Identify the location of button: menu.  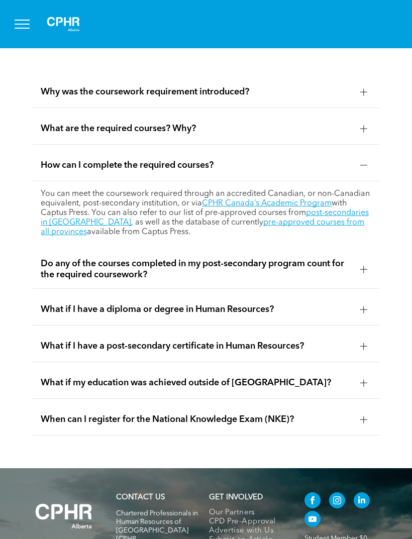
(22, 24).